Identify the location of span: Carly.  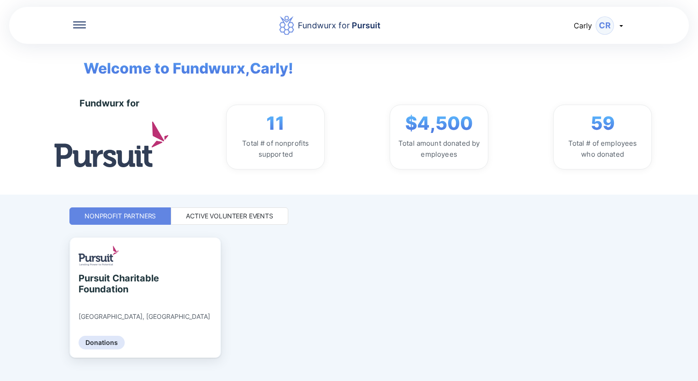
(583, 26).